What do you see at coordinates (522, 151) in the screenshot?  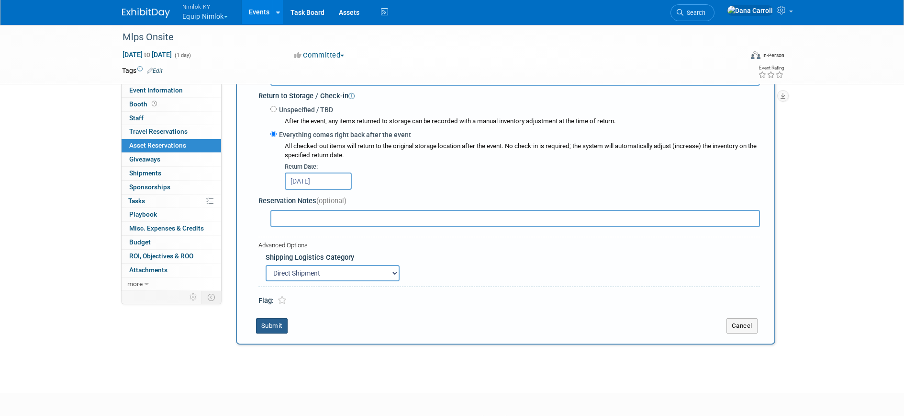 I see `div: All checked-out items will return to the original storage location after the event. No check-in i...` at bounding box center [522, 151].